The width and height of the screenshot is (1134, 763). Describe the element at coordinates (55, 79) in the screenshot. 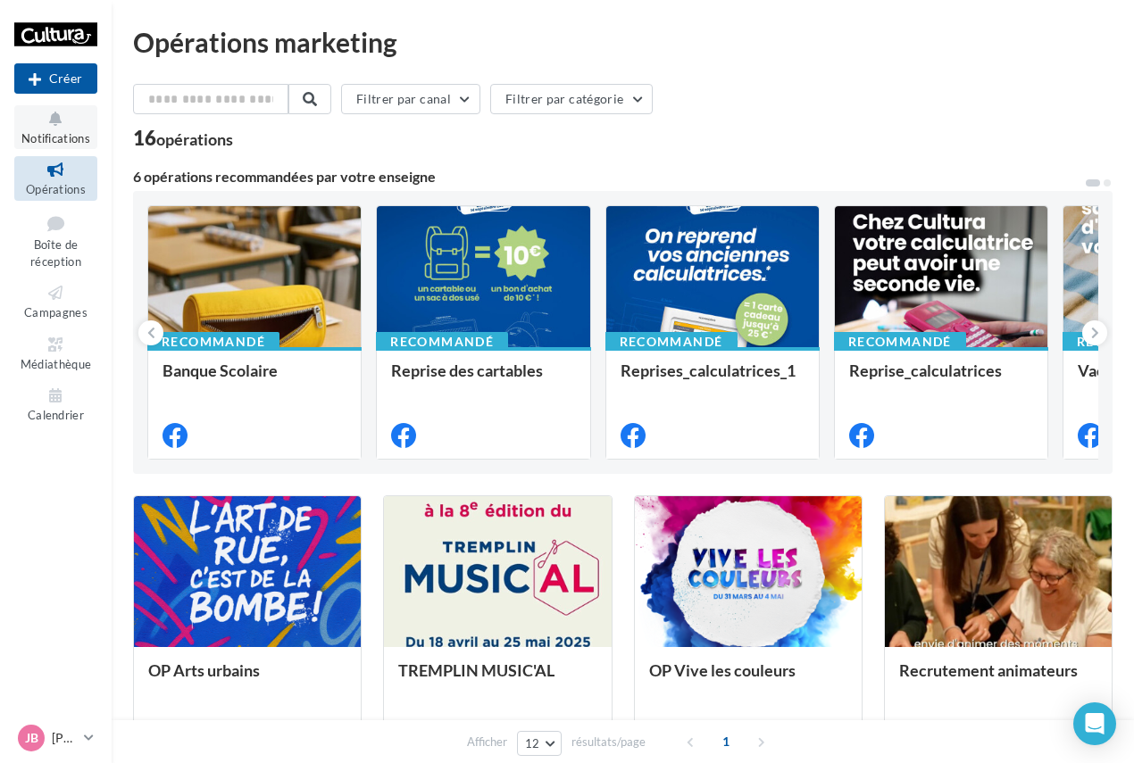

I see `div: Nouvelle campagne` at that location.